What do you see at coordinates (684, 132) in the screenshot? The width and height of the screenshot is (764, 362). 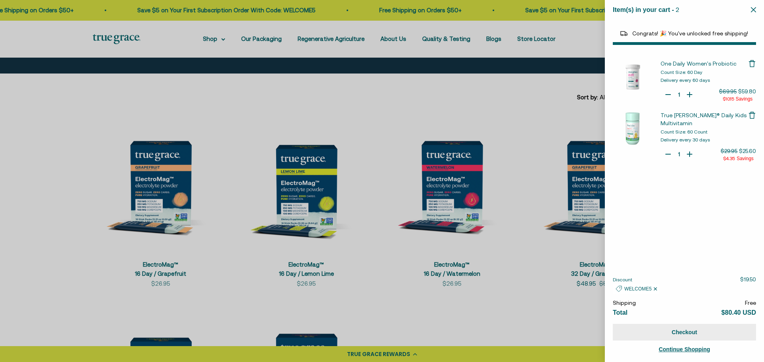 I see `span: Count Size: 60 Count` at bounding box center [684, 132].